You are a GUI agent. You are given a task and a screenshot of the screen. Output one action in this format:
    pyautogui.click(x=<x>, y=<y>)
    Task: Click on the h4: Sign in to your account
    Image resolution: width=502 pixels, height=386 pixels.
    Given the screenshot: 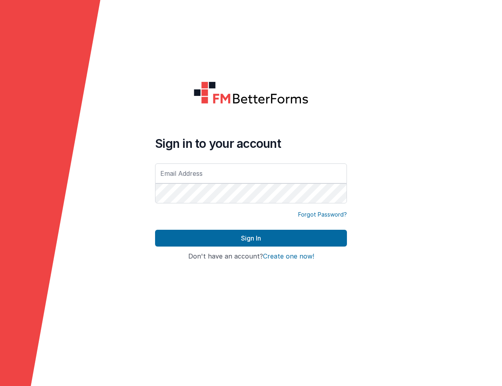 What is the action you would take?
    pyautogui.click(x=251, y=143)
    